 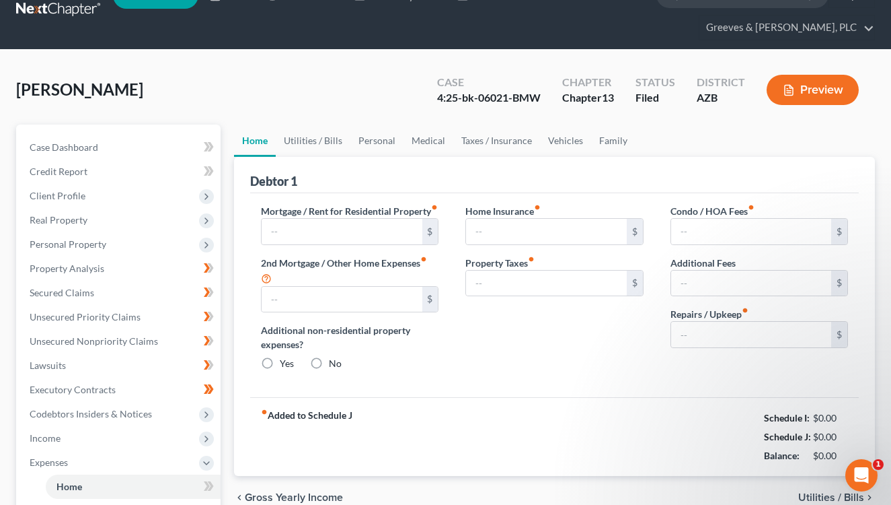 I want to click on span: Expenses, so click(x=48, y=461).